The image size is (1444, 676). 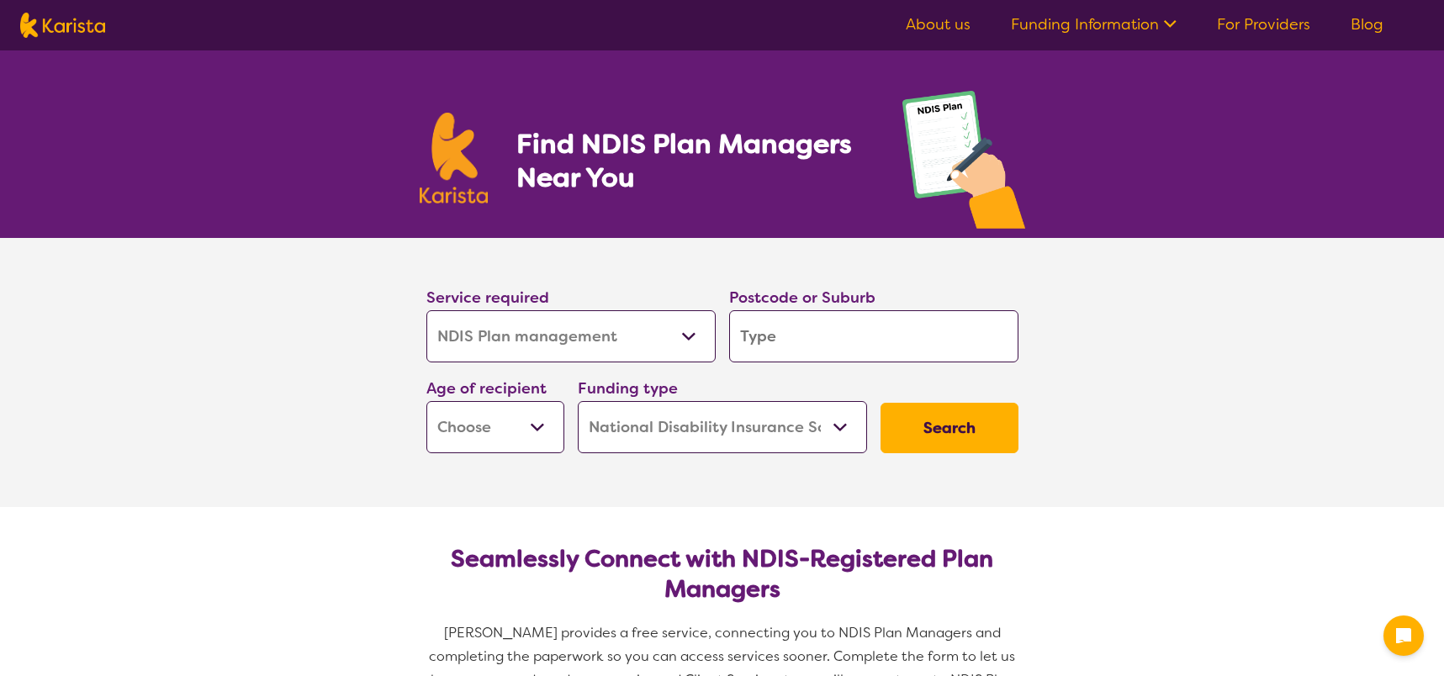 What do you see at coordinates (1263, 24) in the screenshot?
I see `a: For Providers` at bounding box center [1263, 24].